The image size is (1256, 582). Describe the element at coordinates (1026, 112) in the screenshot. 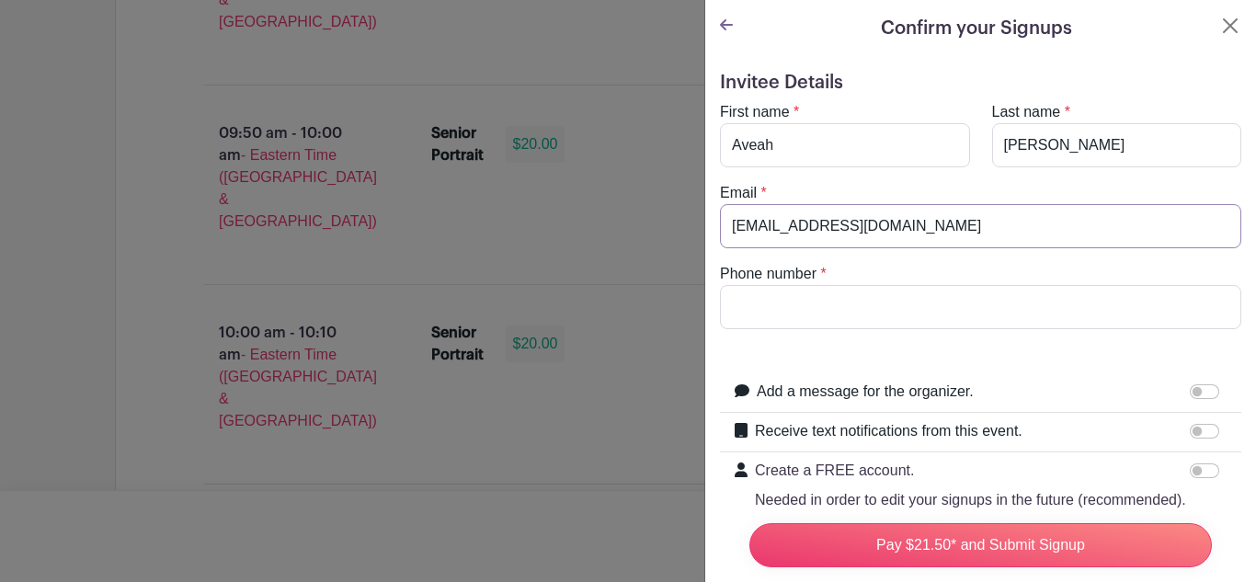

I see `label: Last name` at that location.